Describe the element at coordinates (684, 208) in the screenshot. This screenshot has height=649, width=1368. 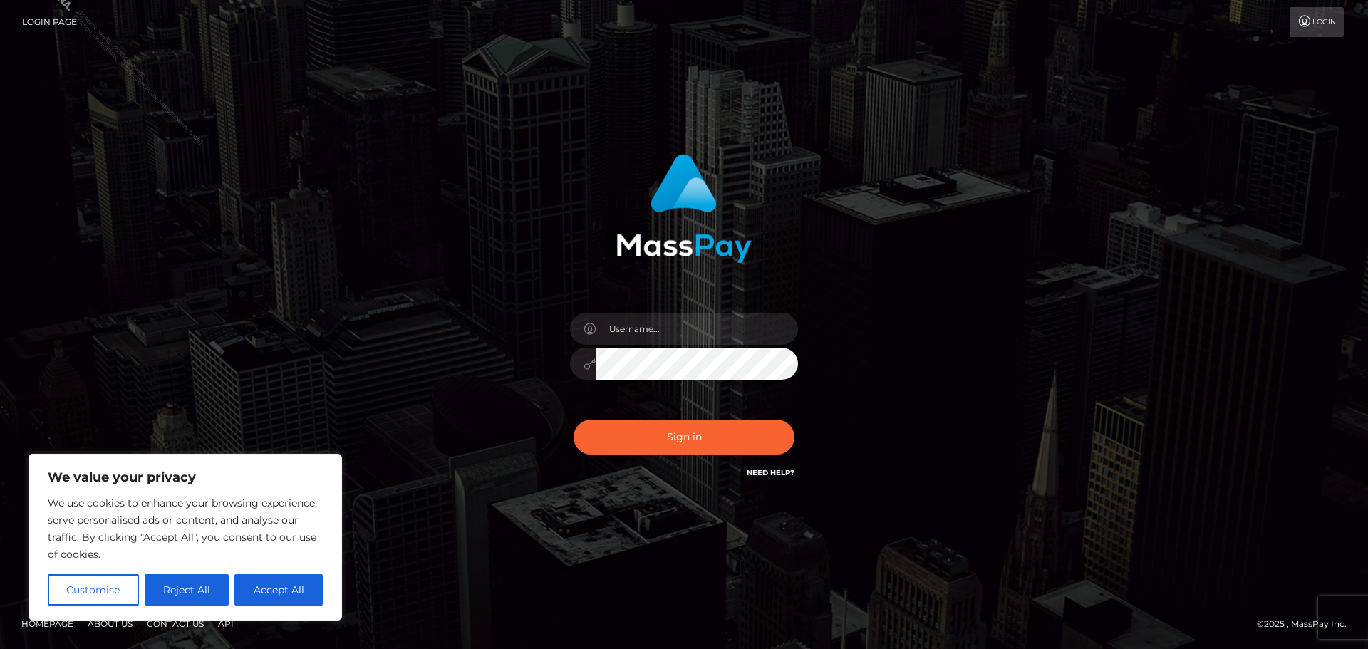
I see `img: MassPay Login` at that location.